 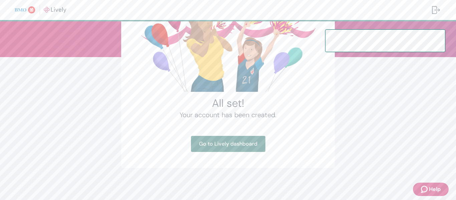 What do you see at coordinates (436, 10) in the screenshot?
I see `button: Log out` at bounding box center [436, 10].